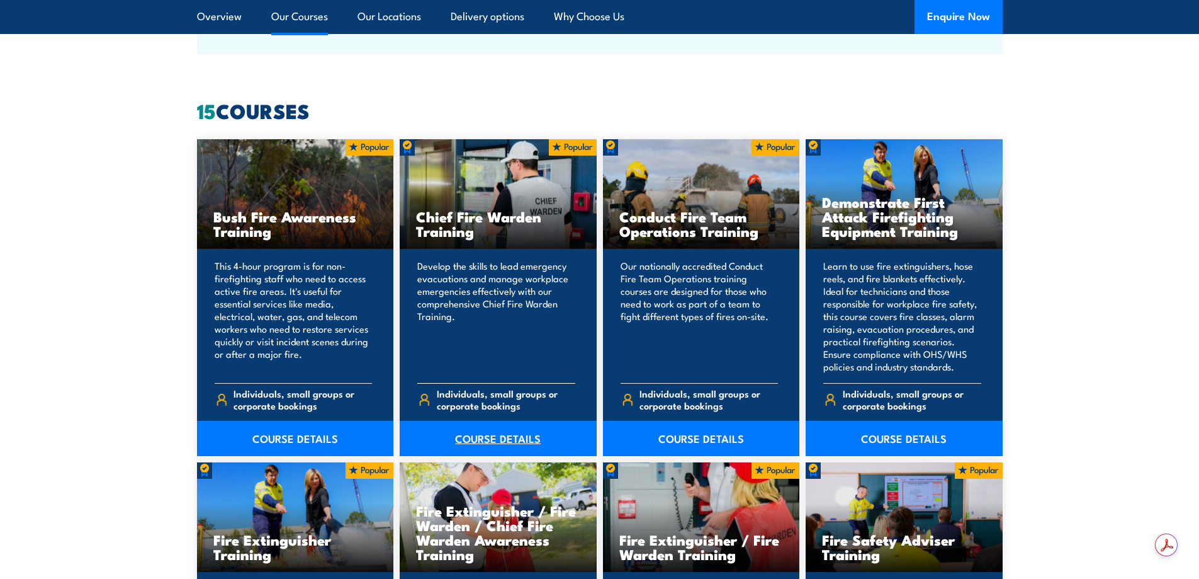 The image size is (1199, 579). I want to click on p: Learn to use fire extinguishers, hose reels, and fire blankets effectively. Ideal for technicians..., so click(902, 316).